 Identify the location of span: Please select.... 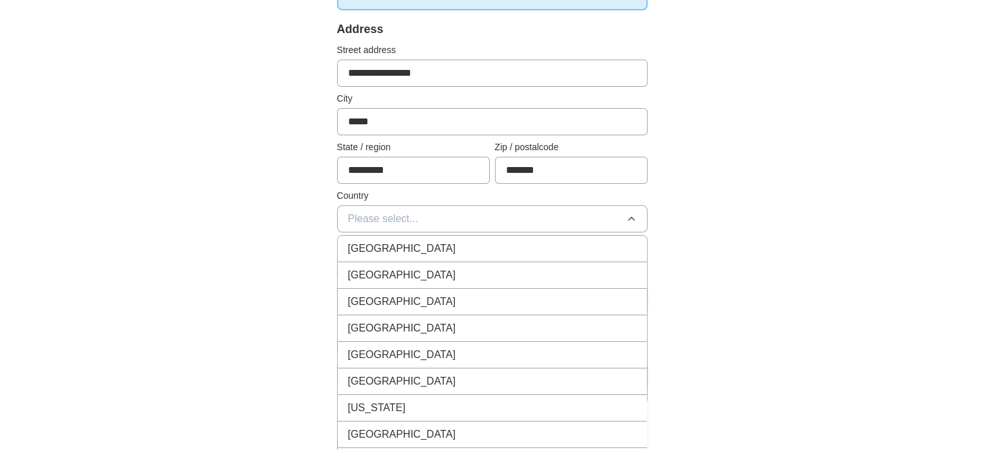
(383, 219).